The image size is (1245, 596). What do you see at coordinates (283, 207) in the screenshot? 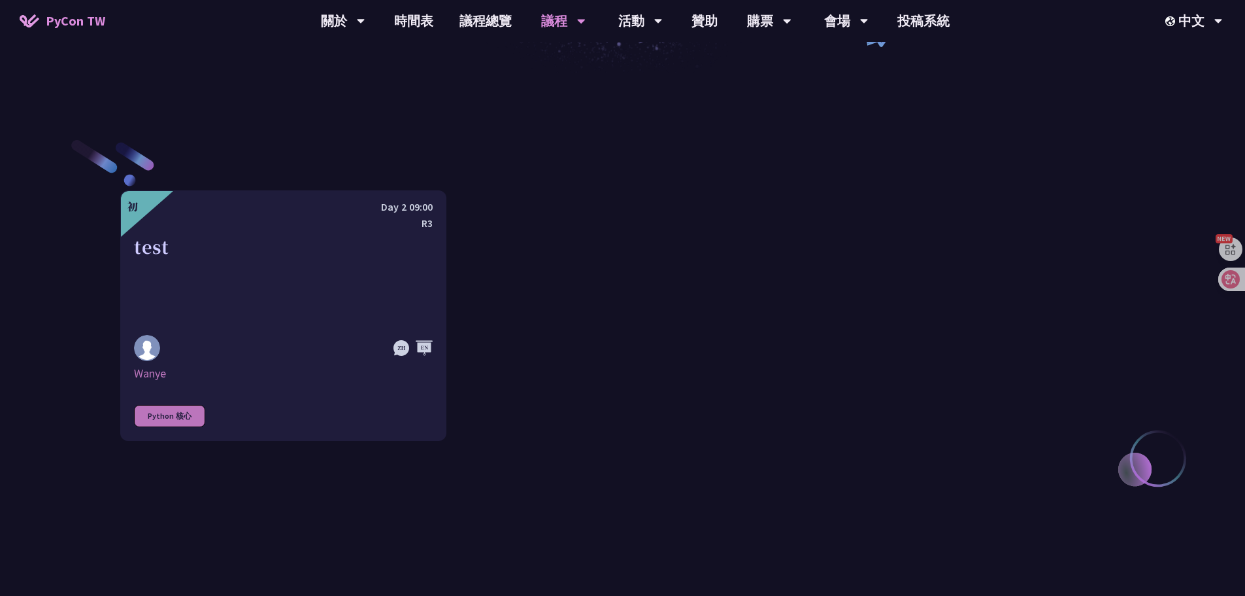
I see `div: Day 2 09:00` at bounding box center [283, 207].